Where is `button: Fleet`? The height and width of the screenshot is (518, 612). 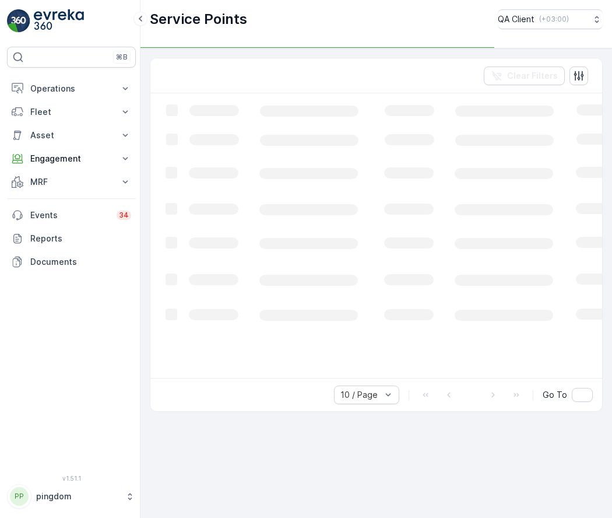
button: Fleet is located at coordinates (71, 112).